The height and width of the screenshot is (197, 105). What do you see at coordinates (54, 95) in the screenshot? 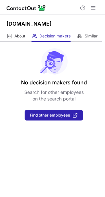
I see `p: Search for other employees on the search portal` at bounding box center [54, 95].